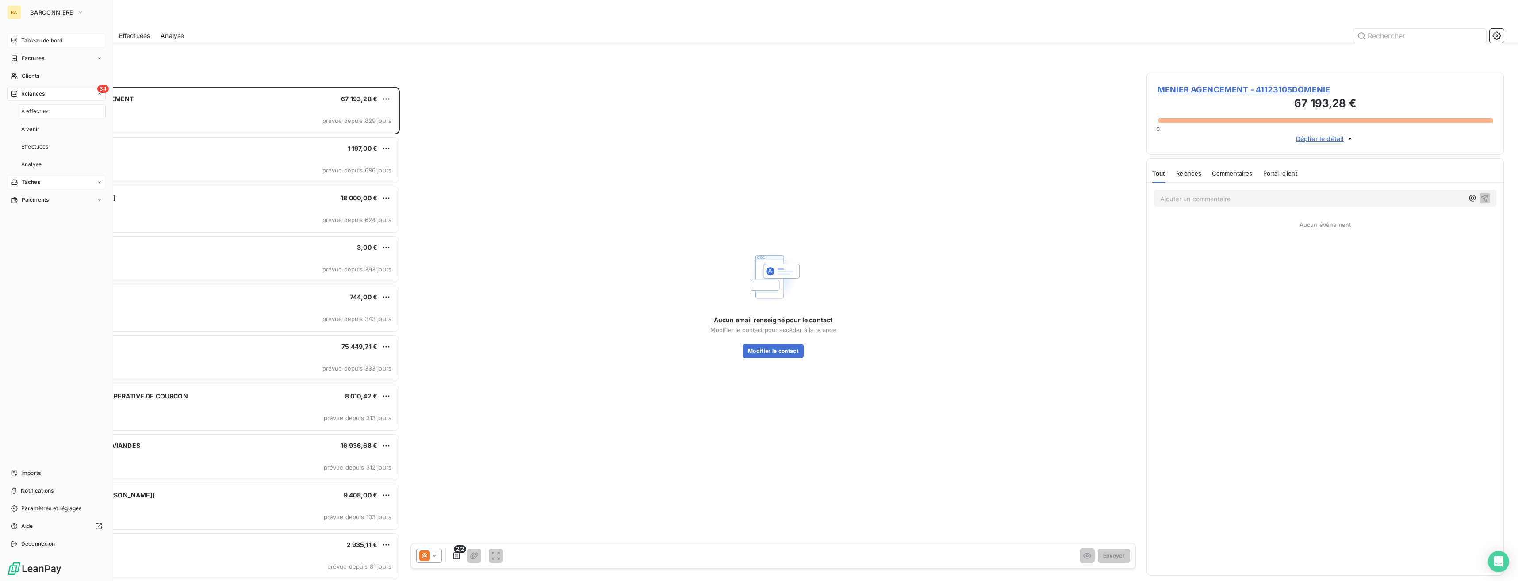 This screenshot has height=581, width=1518. What do you see at coordinates (35, 569) in the screenshot?
I see `img: Logo LeanPay` at bounding box center [35, 569].